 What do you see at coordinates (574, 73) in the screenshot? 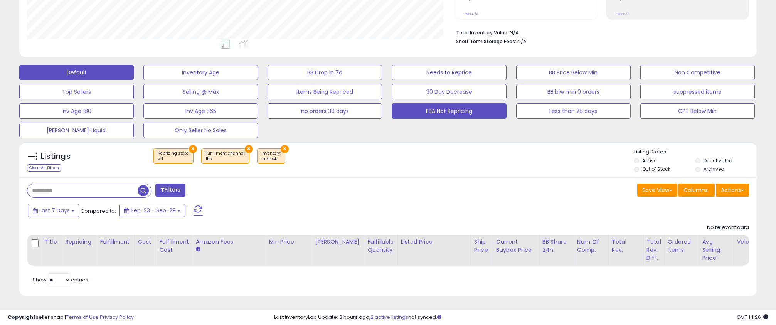
I see `button: BB Price Below Min` at bounding box center [574, 73].